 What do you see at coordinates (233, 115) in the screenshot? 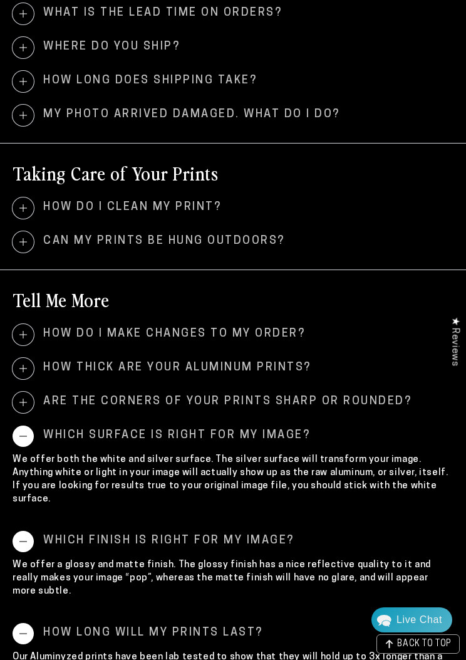
I see `span: My photo arrived damaged. What do I do?` at bounding box center [233, 115].